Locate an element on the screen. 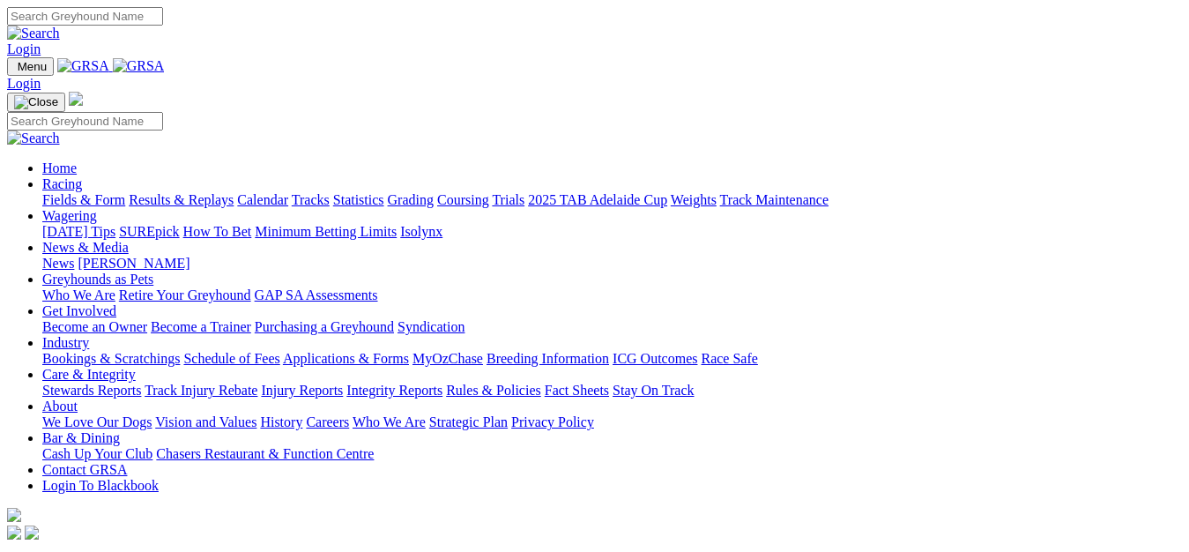  a: Bookings & Scratchings is located at coordinates (111, 358).